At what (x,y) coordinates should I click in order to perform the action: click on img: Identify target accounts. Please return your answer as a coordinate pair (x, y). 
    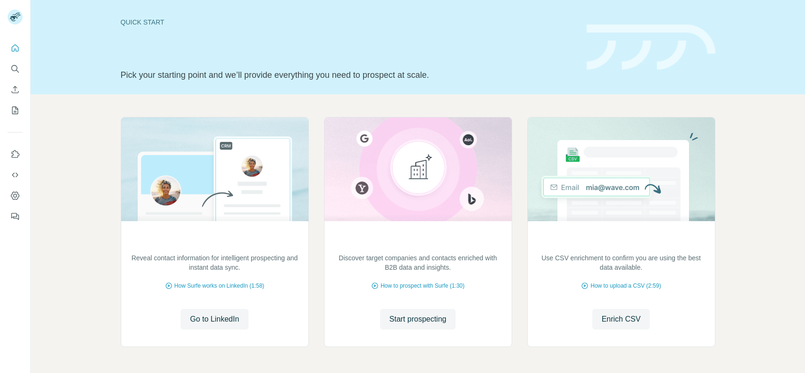
    Looking at the image, I should click on (418, 169).